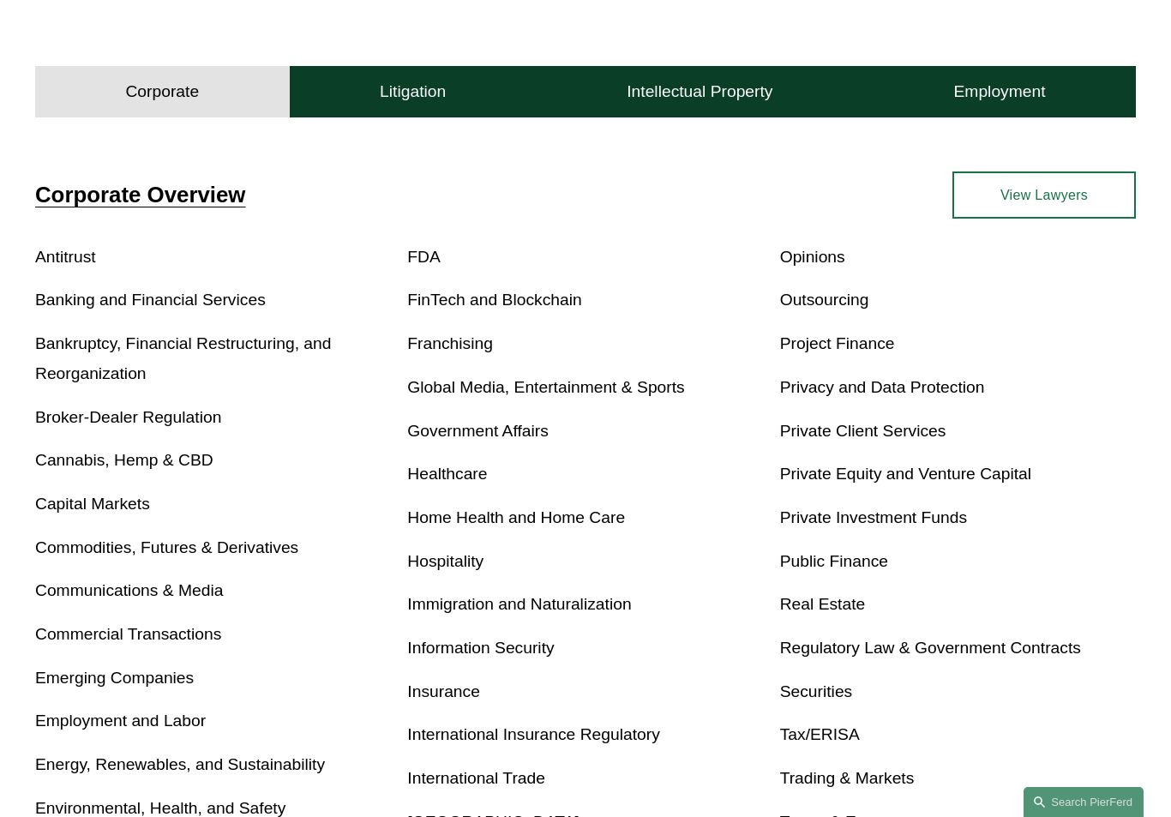  Describe the element at coordinates (447, 473) in the screenshot. I see `a: Healthcare` at that location.